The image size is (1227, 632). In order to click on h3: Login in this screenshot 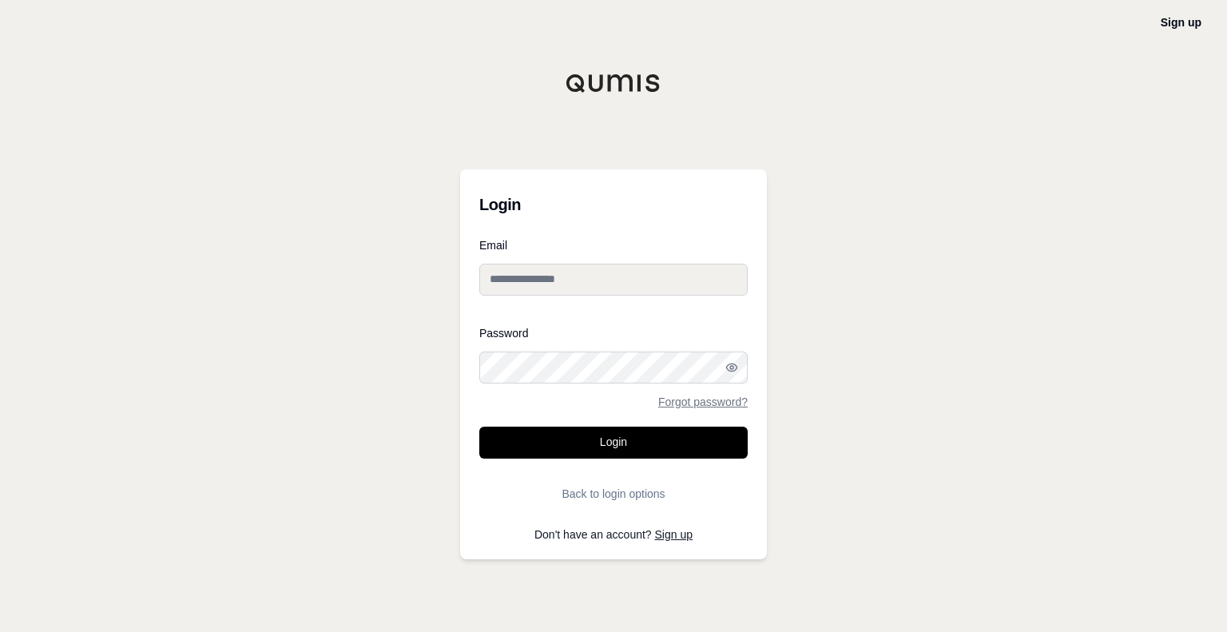, I will do `click(613, 204)`.